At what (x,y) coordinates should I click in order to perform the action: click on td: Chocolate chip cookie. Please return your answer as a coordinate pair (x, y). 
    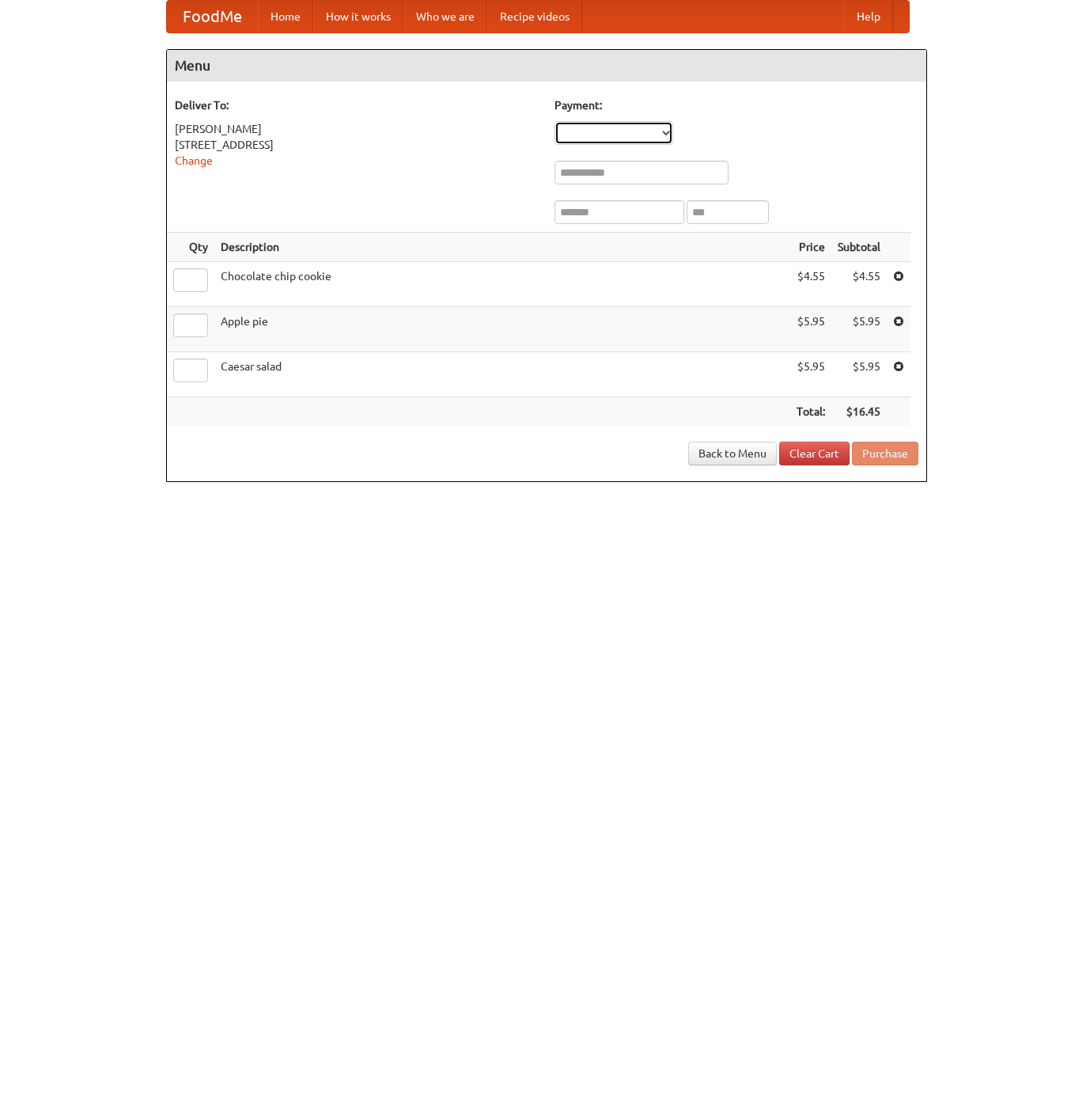
    Looking at the image, I should click on (503, 284).